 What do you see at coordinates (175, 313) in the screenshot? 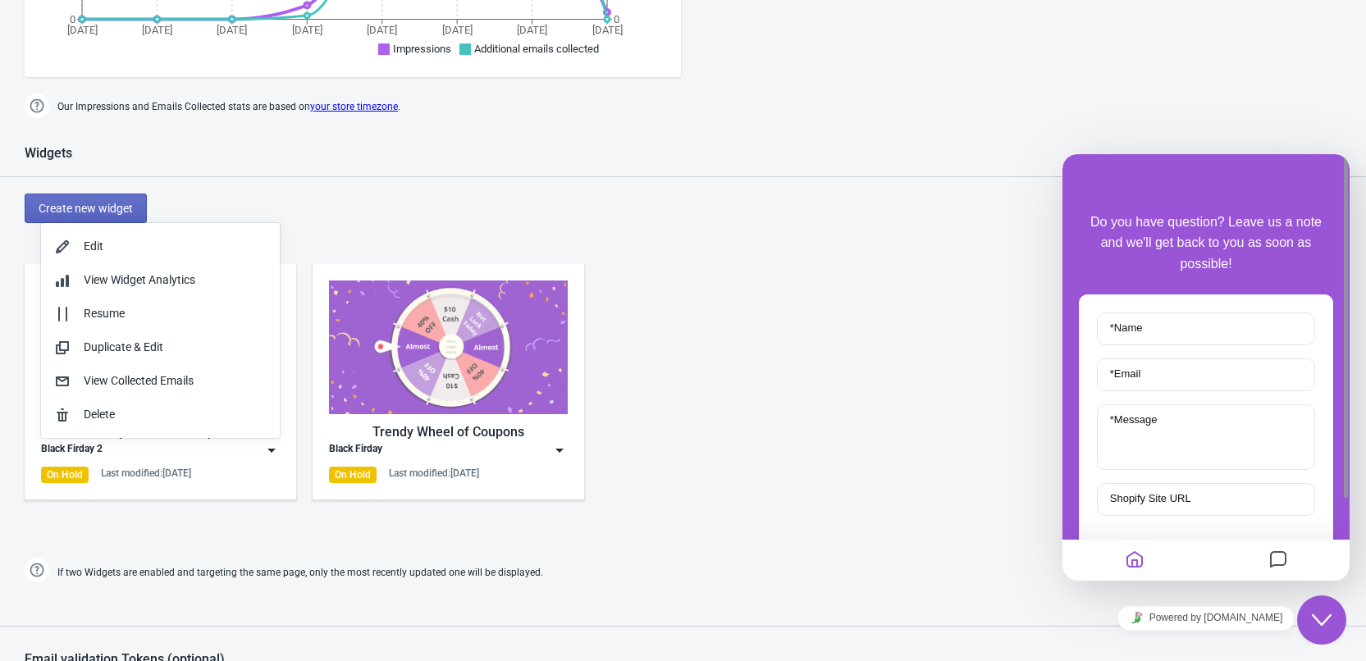
I see `div: Resume` at bounding box center [175, 313].